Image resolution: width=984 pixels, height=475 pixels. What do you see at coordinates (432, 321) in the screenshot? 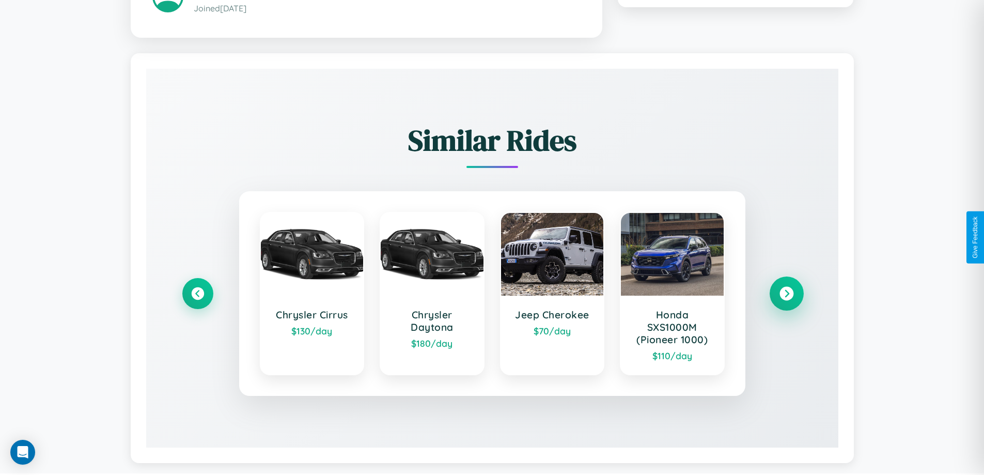
I see `h3: Chrysler Daytona` at bounding box center [432, 321].